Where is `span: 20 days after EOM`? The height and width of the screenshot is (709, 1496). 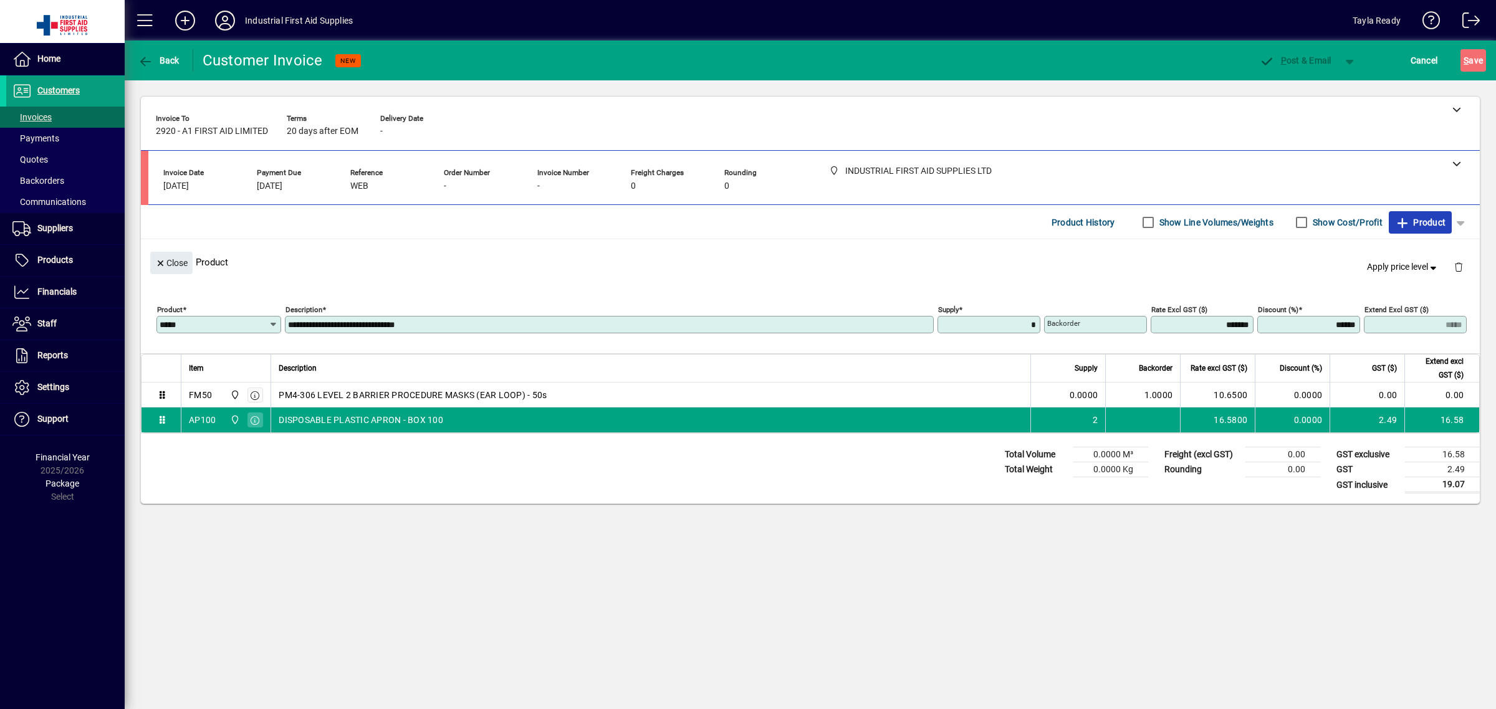
span: 20 days after EOM is located at coordinates (322, 132).